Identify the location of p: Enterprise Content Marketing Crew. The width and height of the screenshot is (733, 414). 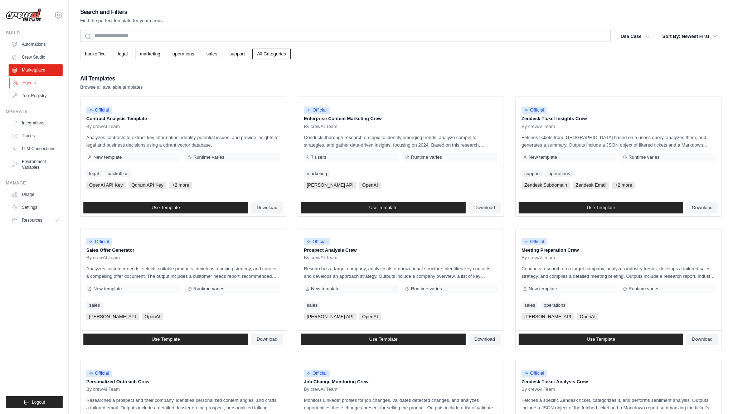
(401, 119).